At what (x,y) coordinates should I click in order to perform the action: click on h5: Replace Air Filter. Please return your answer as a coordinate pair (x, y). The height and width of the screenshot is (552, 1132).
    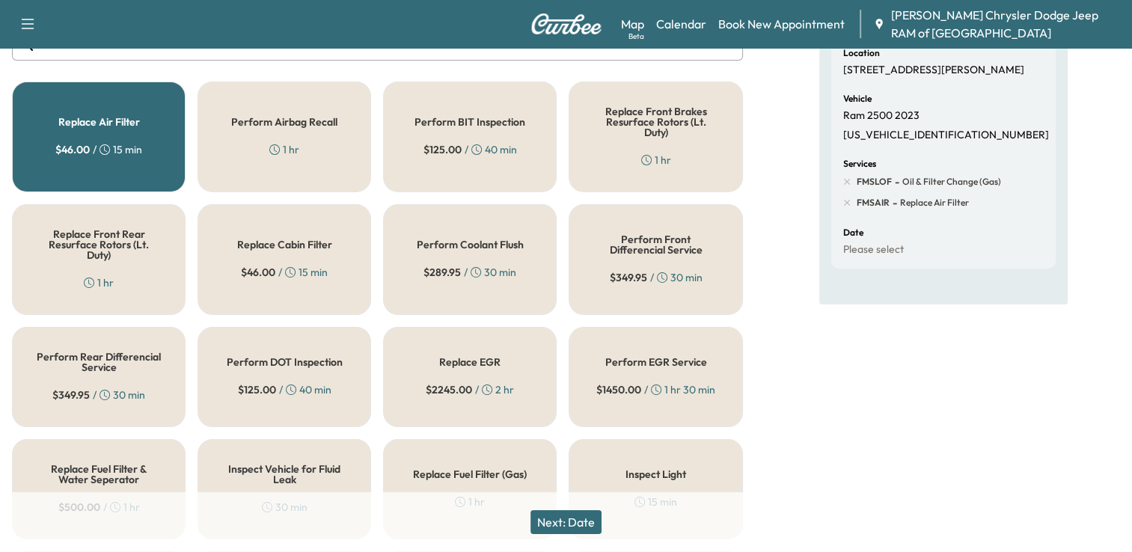
    Looking at the image, I should click on (99, 122).